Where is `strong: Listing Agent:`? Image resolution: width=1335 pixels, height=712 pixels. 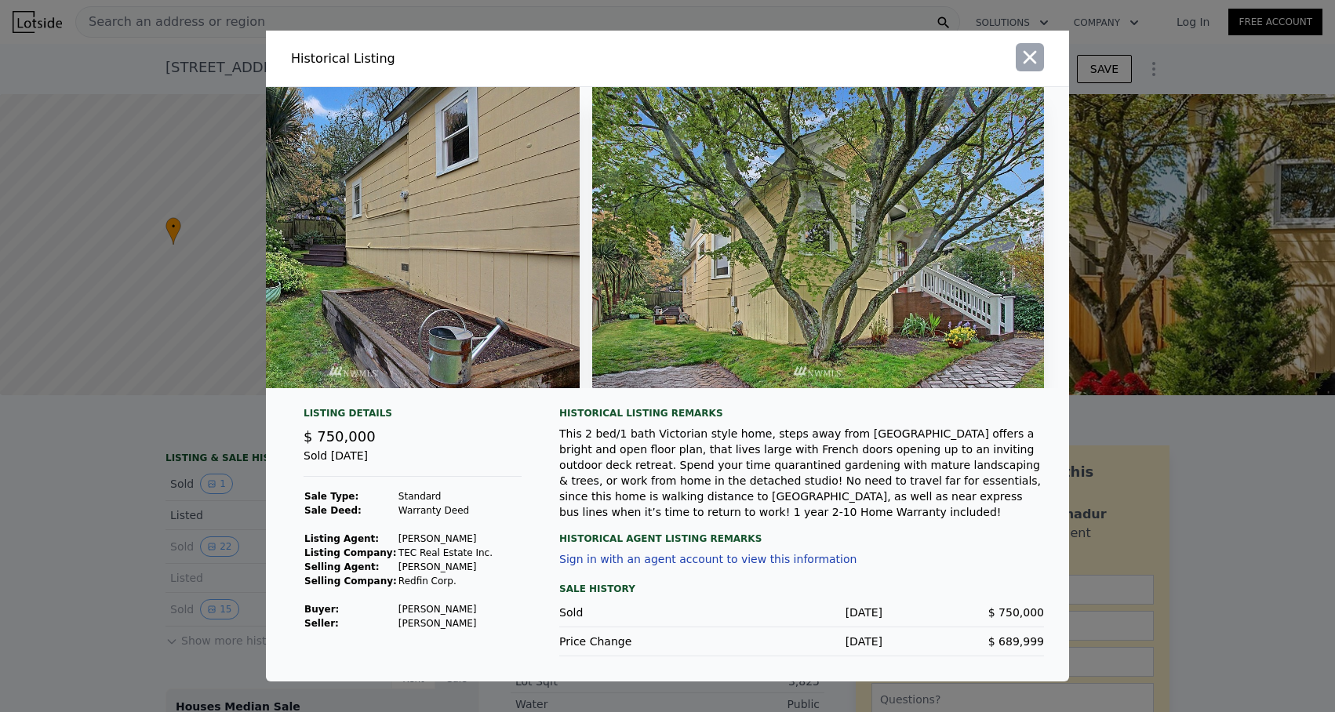
strong: Listing Agent: is located at coordinates (341, 539).